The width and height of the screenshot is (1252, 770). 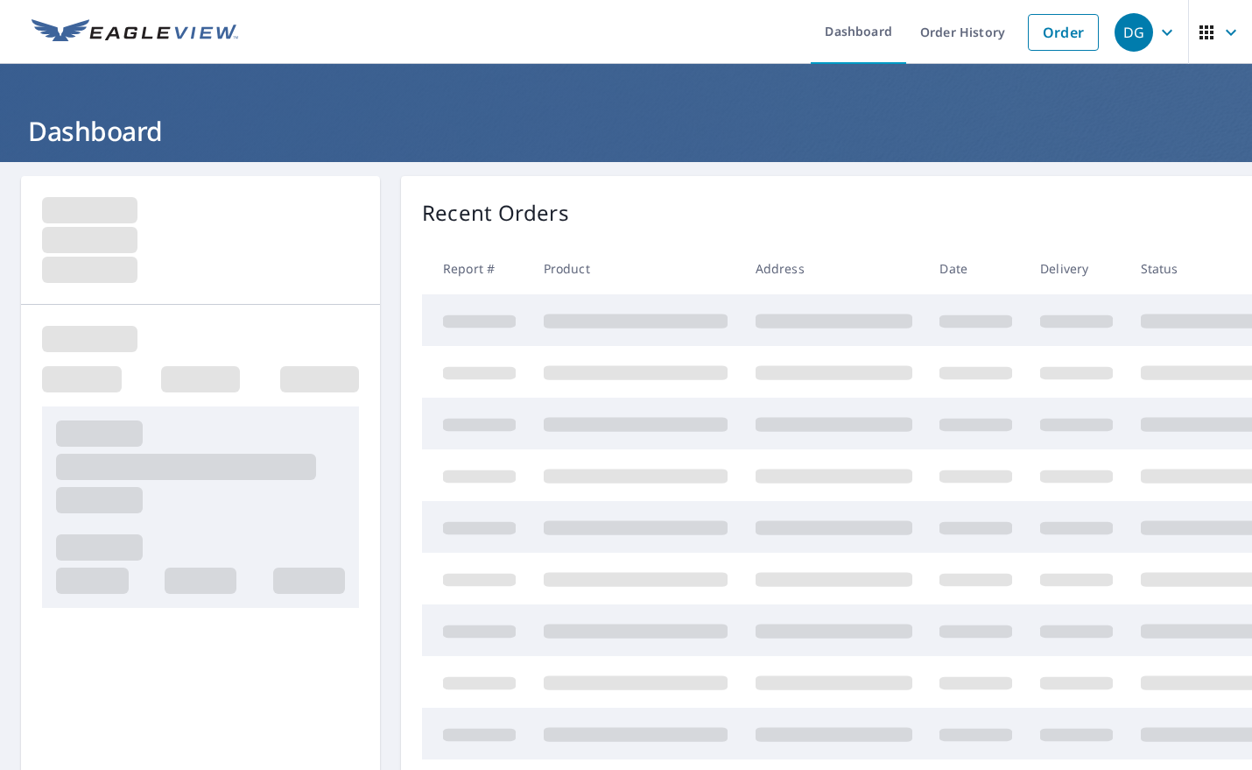 What do you see at coordinates (1134, 32) in the screenshot?
I see `div: DG` at bounding box center [1134, 32].